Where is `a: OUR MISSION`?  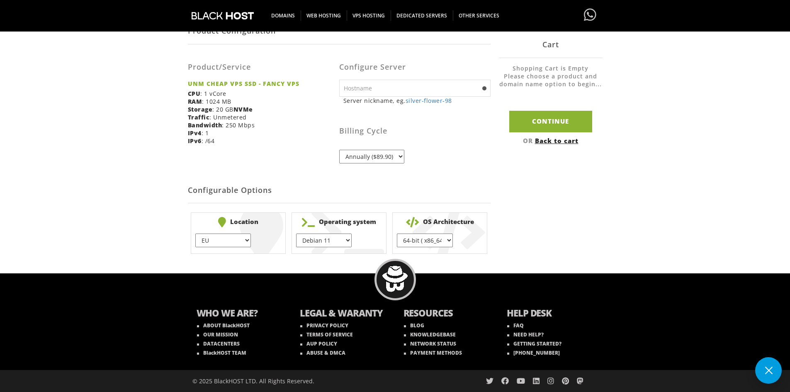
a: OUR MISSION is located at coordinates (217, 334).